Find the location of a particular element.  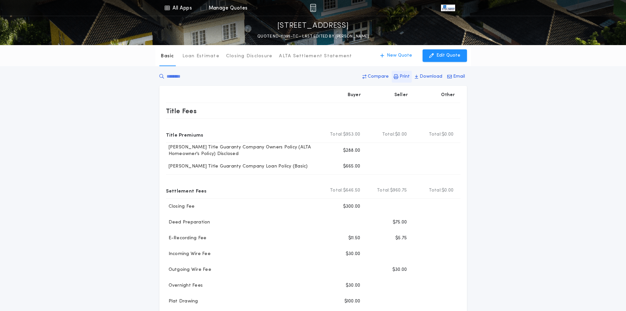

button: Email is located at coordinates (456, 77).